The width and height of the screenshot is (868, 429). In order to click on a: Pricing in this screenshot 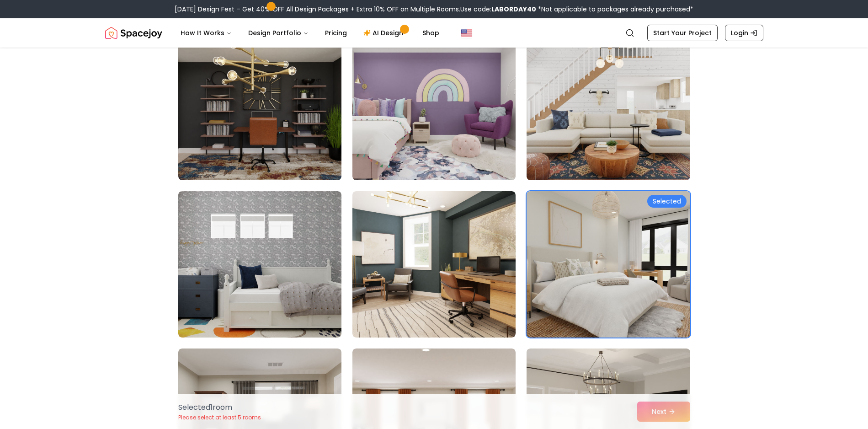, I will do `click(336, 33)`.